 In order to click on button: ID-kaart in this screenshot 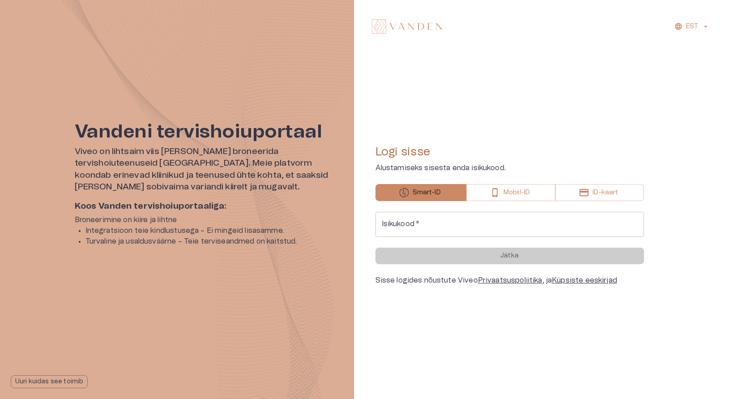, I will do `click(599, 192)`.